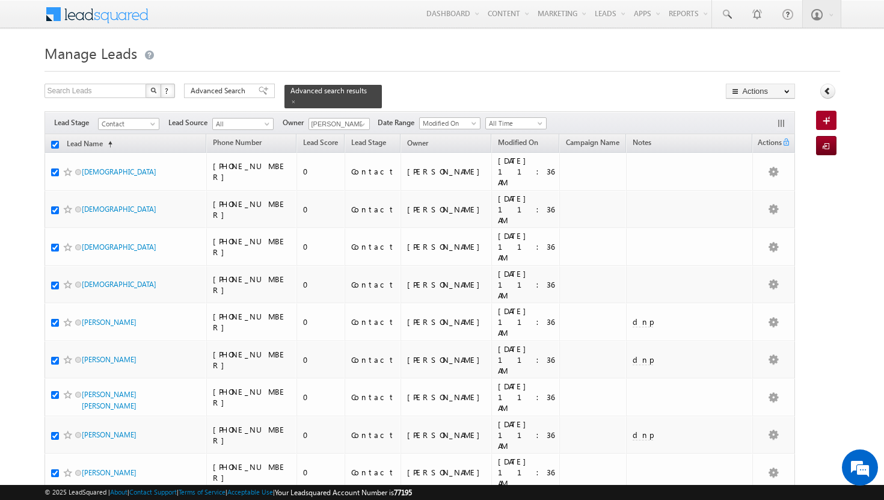  I want to click on span: © 2025 LeadSquared | | | | |, so click(228, 492).